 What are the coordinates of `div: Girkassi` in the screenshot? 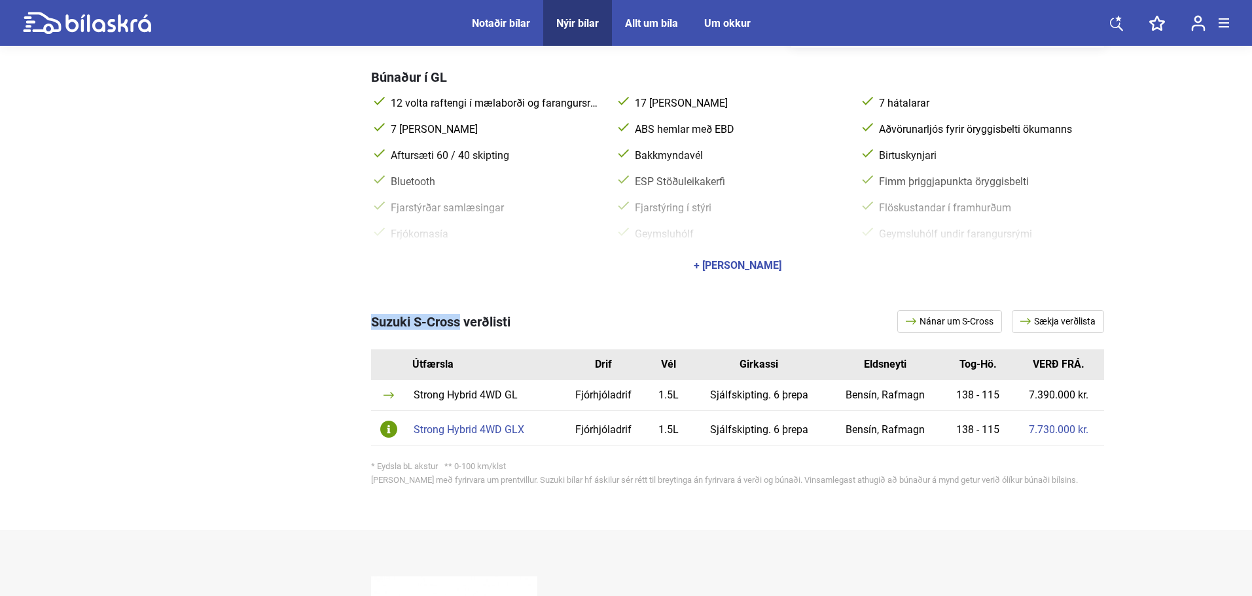 It's located at (758, 364).